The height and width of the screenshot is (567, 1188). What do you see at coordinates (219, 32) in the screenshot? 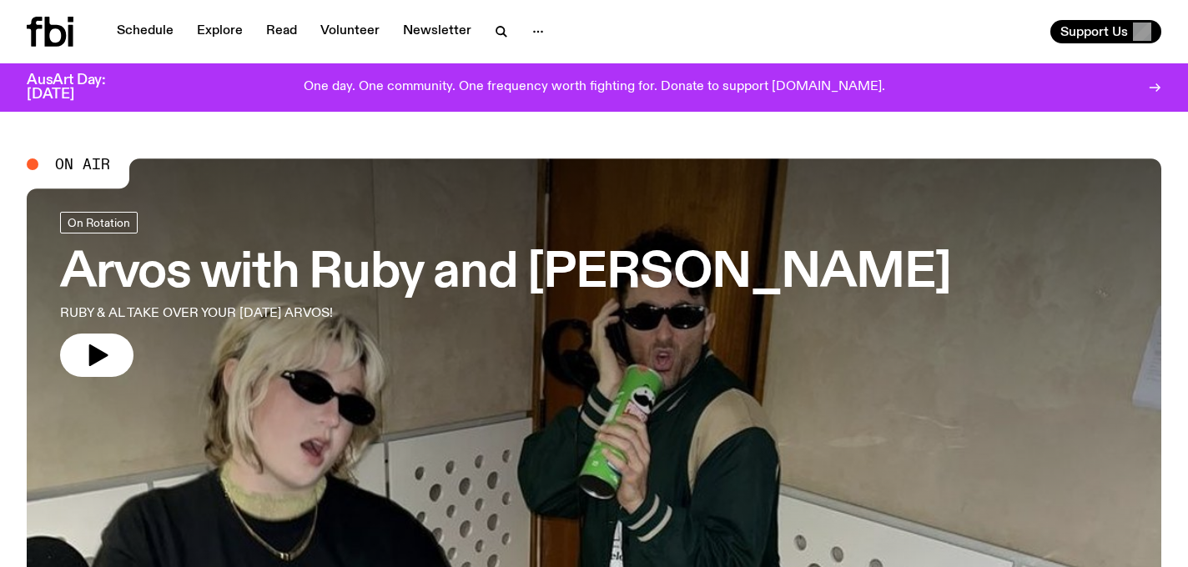
I see `a: Explore` at bounding box center [219, 32].